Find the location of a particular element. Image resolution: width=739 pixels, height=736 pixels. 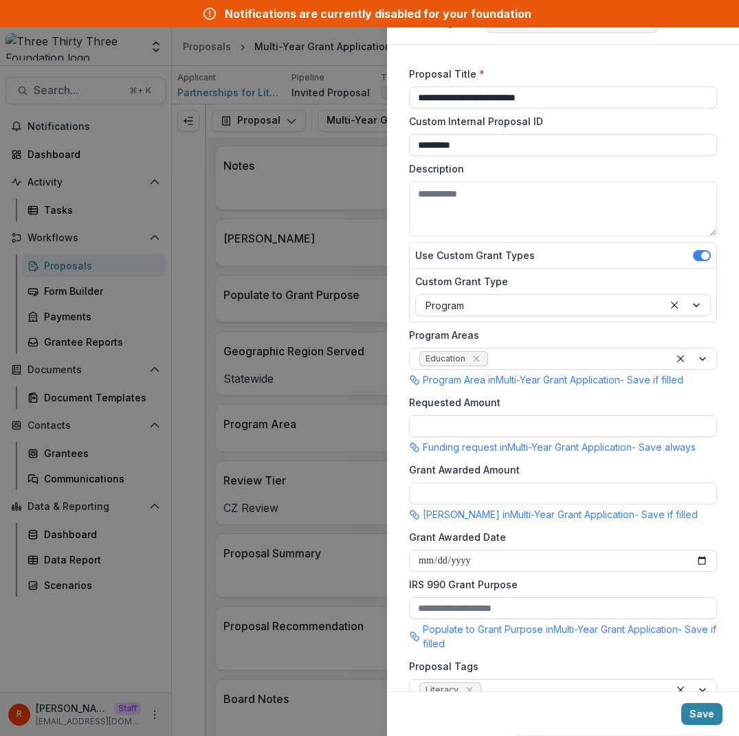

label: Grant Awarded Amount is located at coordinates (559, 469).